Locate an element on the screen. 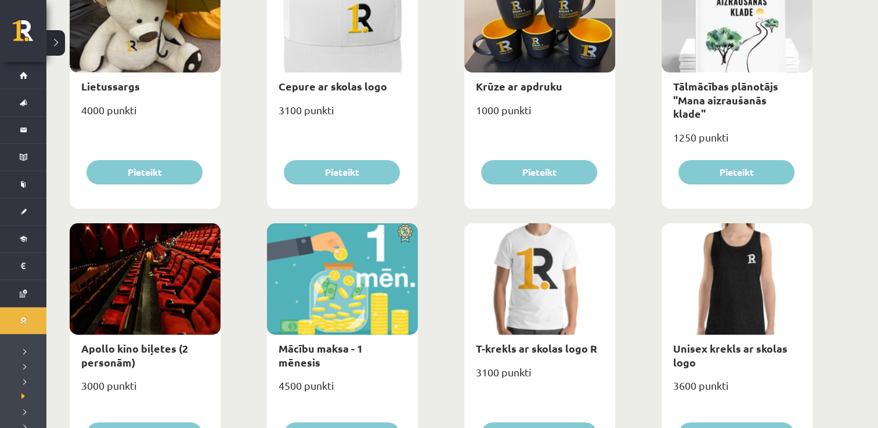  a: Tālmācības plānotājs "Mana aizraušanās klade" is located at coordinates (725, 100).